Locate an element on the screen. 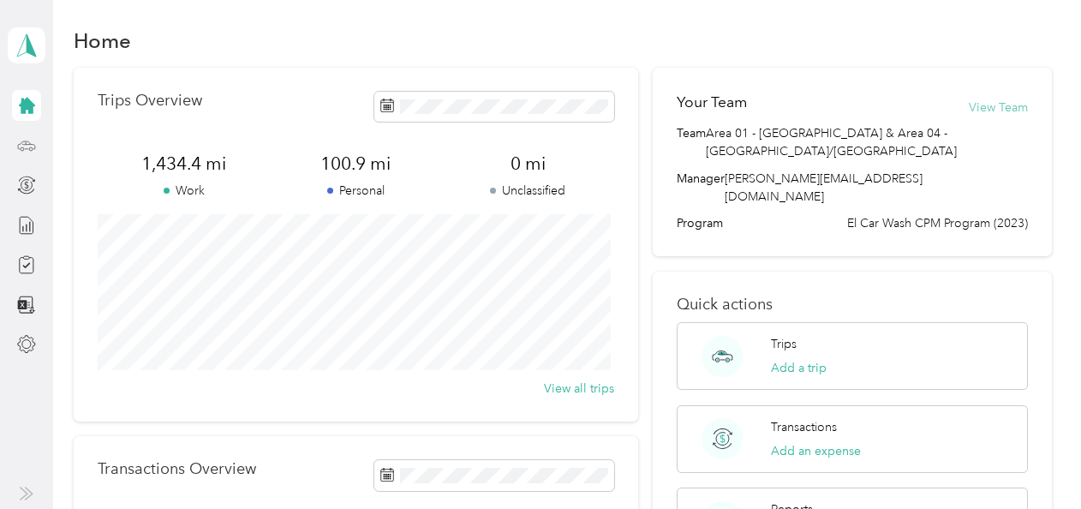  button: View all trips is located at coordinates (579, 388).